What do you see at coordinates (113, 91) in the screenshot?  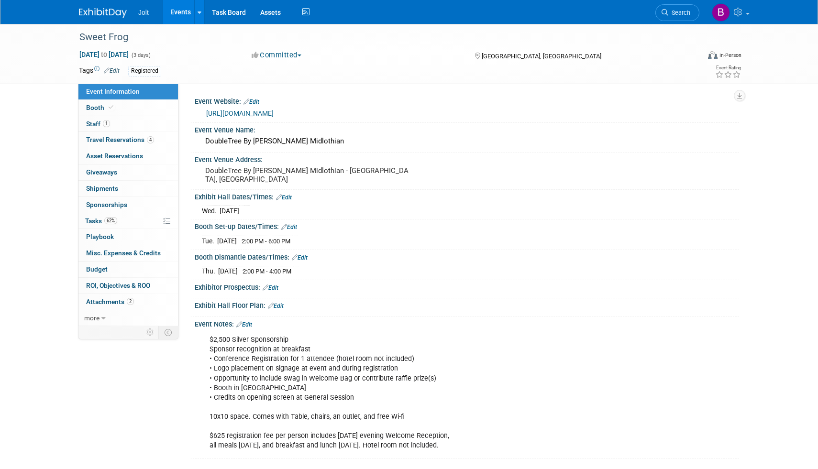 I see `span: Event Information` at bounding box center [113, 91].